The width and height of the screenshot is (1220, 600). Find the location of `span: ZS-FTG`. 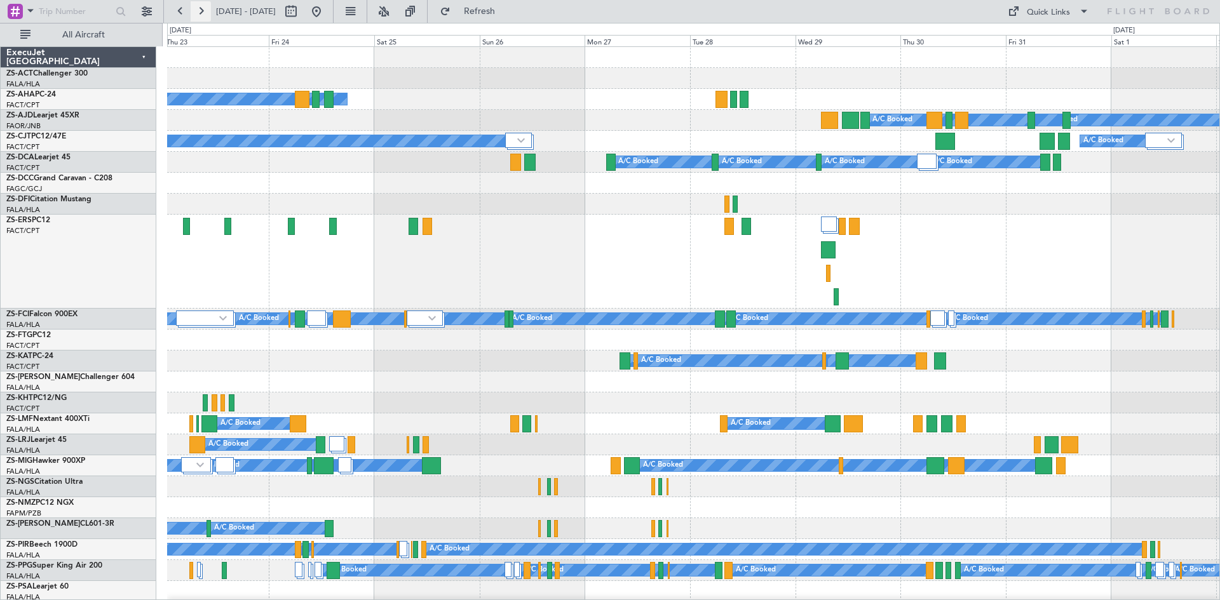

span: ZS-FTG is located at coordinates (19, 336).